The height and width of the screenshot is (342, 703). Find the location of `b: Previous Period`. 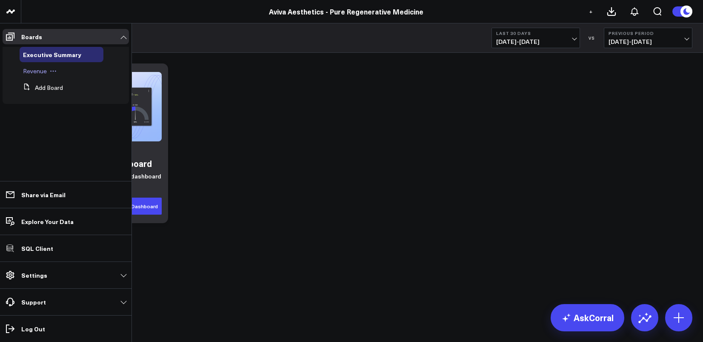

b: Previous Period is located at coordinates (648, 33).